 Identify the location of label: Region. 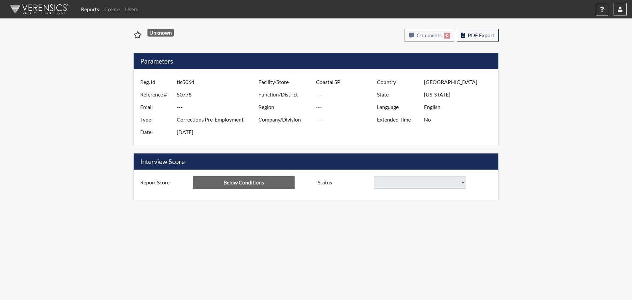
(285, 107).